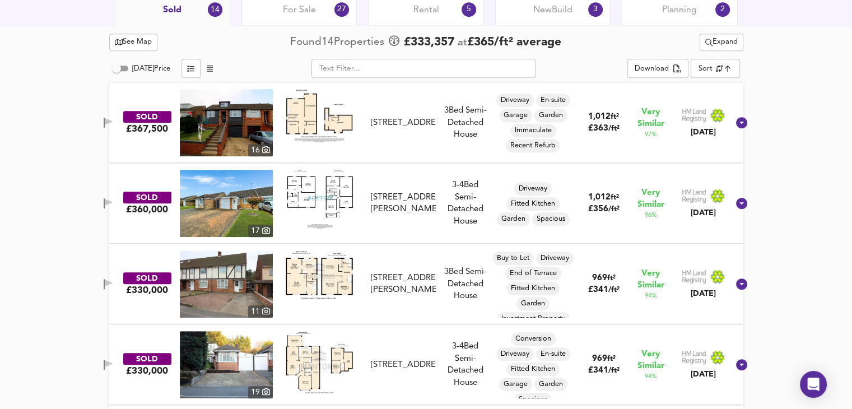 This screenshot has height=409, width=852. What do you see at coordinates (550, 219) in the screenshot?
I see `span: Spacious` at bounding box center [550, 219].